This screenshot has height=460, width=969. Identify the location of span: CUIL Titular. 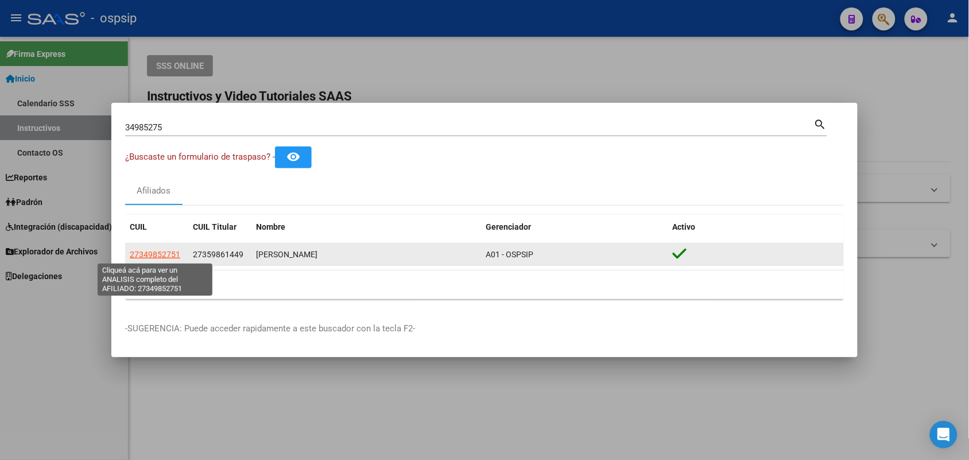
(215, 227).